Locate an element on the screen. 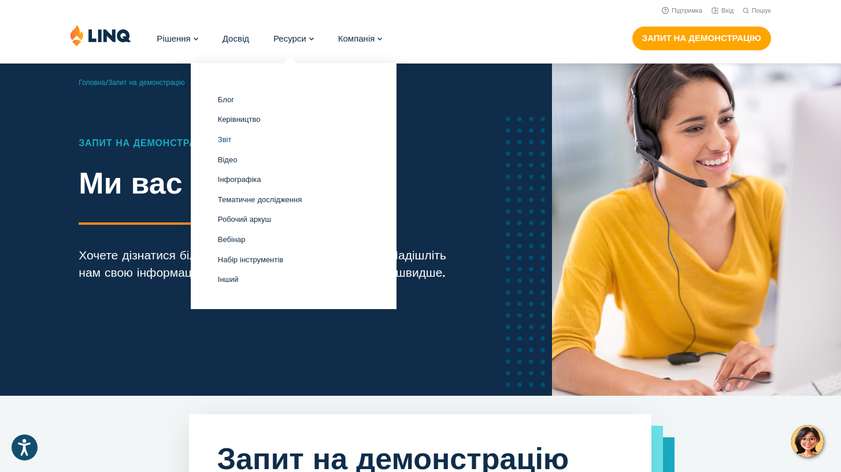 The height and width of the screenshot is (472, 841). nav: Первинна навігація is located at coordinates (269, 43).